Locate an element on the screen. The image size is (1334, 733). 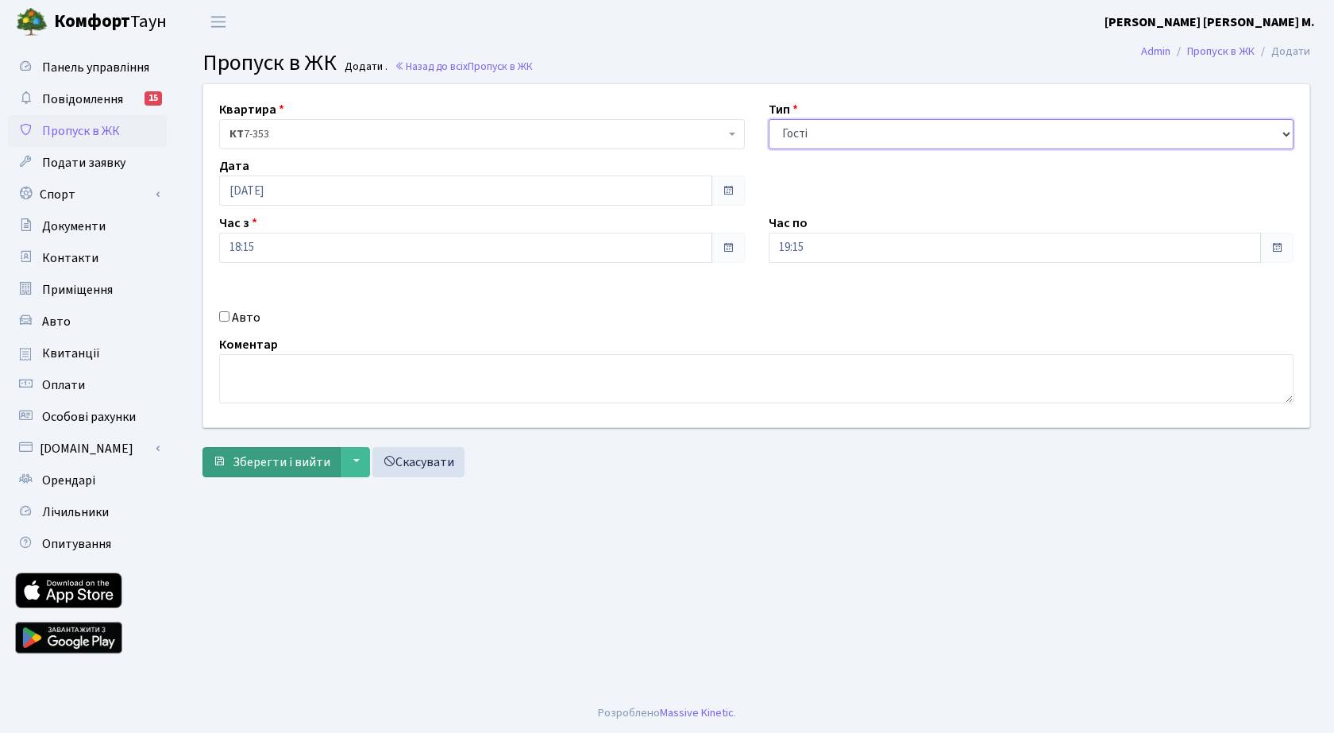
a: Назад до всіхПропуск в ЖК is located at coordinates (464, 66).